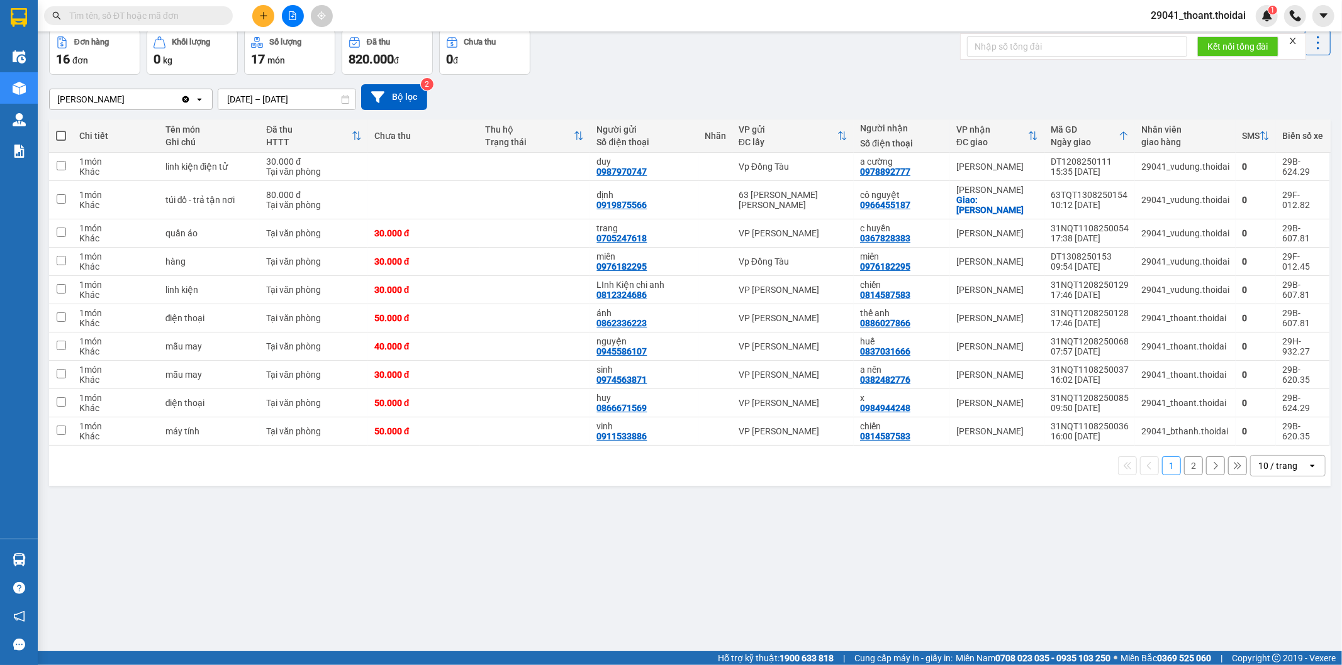 This screenshot has width=1342, height=665. What do you see at coordinates (1312, 466) in the screenshot?
I see `svg: open` at bounding box center [1312, 466].